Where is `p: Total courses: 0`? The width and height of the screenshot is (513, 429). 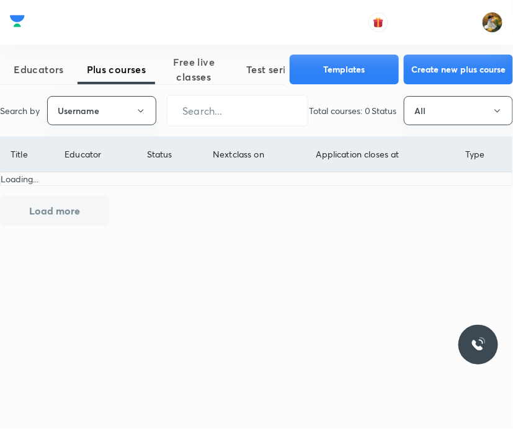
p: Total courses: 0 is located at coordinates (340, 110).